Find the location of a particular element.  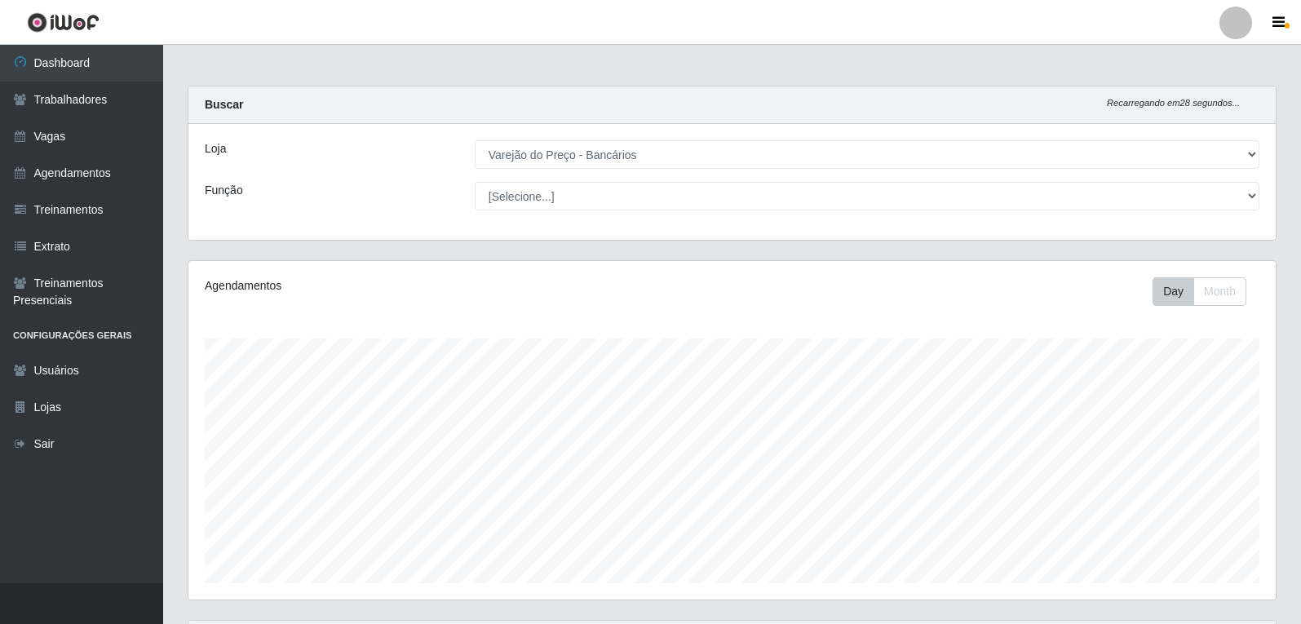

i: Recarregando em 28 segundos... is located at coordinates (1173, 103).